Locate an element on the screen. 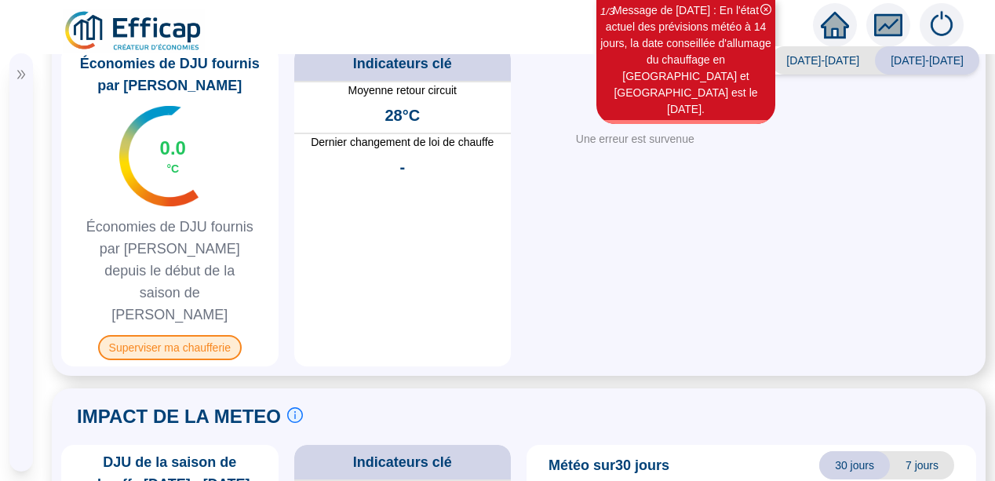 Image resolution: width=995 pixels, height=481 pixels. span: Moyenne retour circuit is located at coordinates (403, 90).